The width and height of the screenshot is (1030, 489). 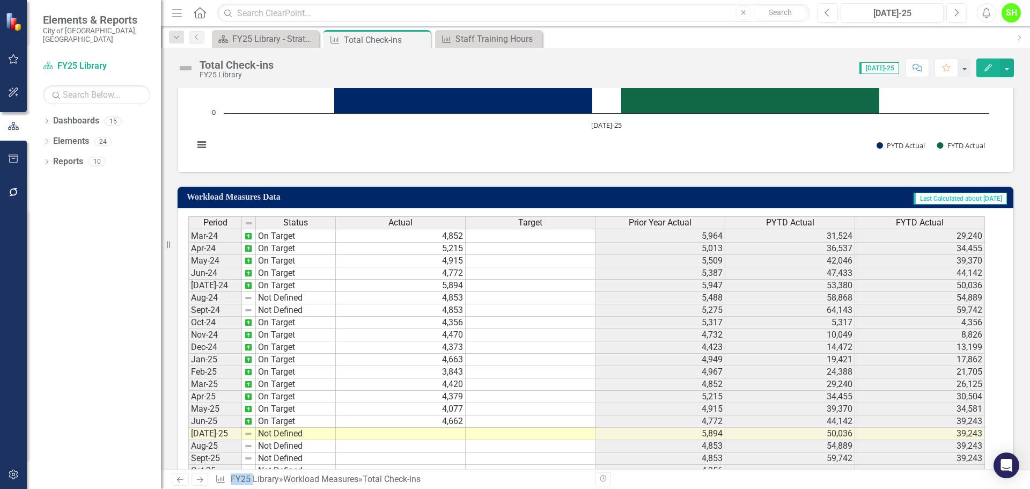 What do you see at coordinates (103, 141) in the screenshot?
I see `div: 24` at bounding box center [103, 141].